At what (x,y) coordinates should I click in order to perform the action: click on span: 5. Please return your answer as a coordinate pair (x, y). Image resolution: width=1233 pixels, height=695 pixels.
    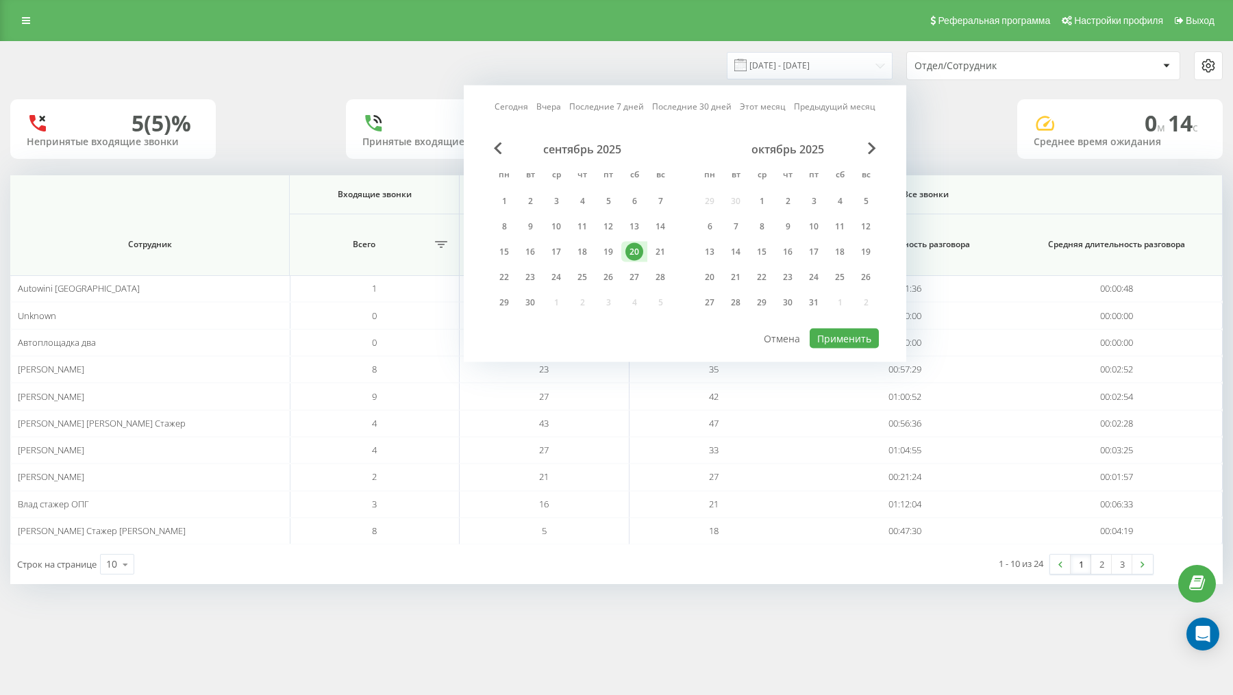
    Looking at the image, I should click on (544, 531).